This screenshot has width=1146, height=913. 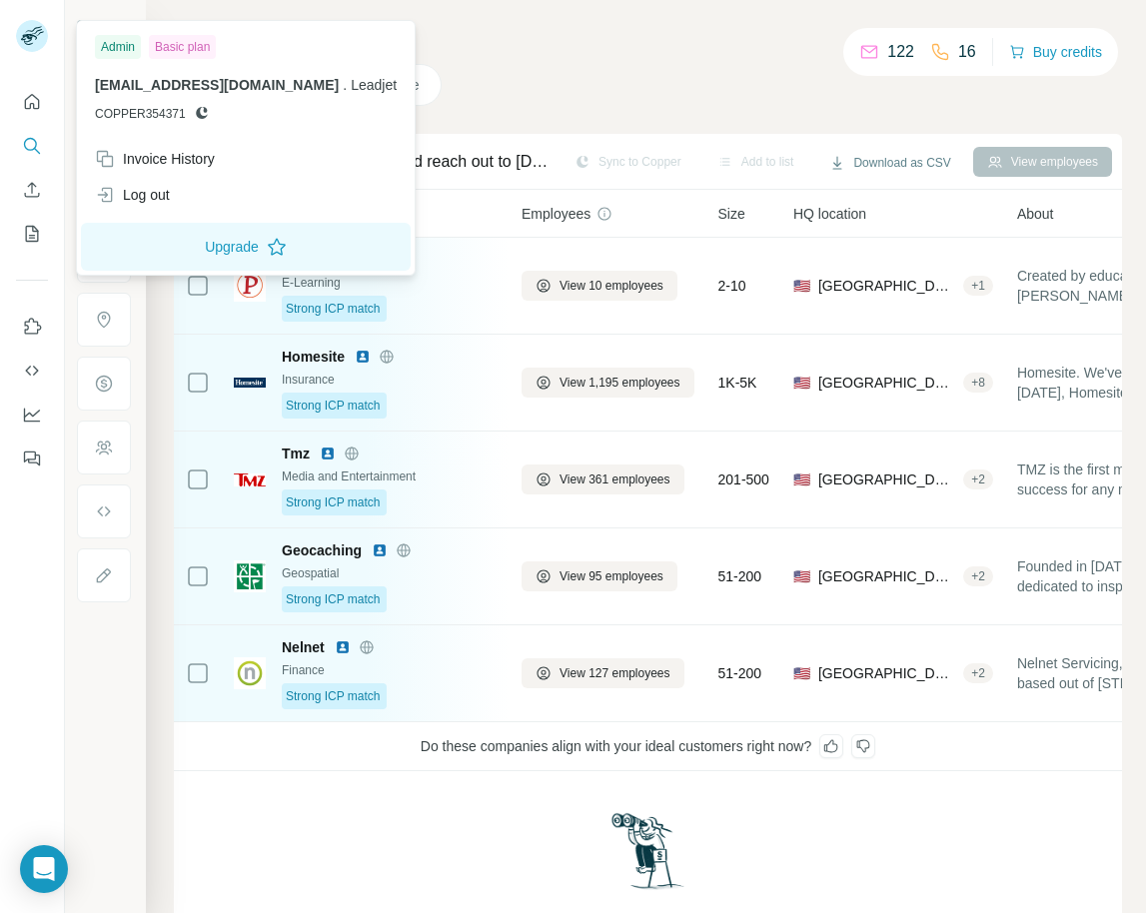 What do you see at coordinates (44, 869) in the screenshot?
I see `div: Open Intercom Messenger` at bounding box center [44, 869].